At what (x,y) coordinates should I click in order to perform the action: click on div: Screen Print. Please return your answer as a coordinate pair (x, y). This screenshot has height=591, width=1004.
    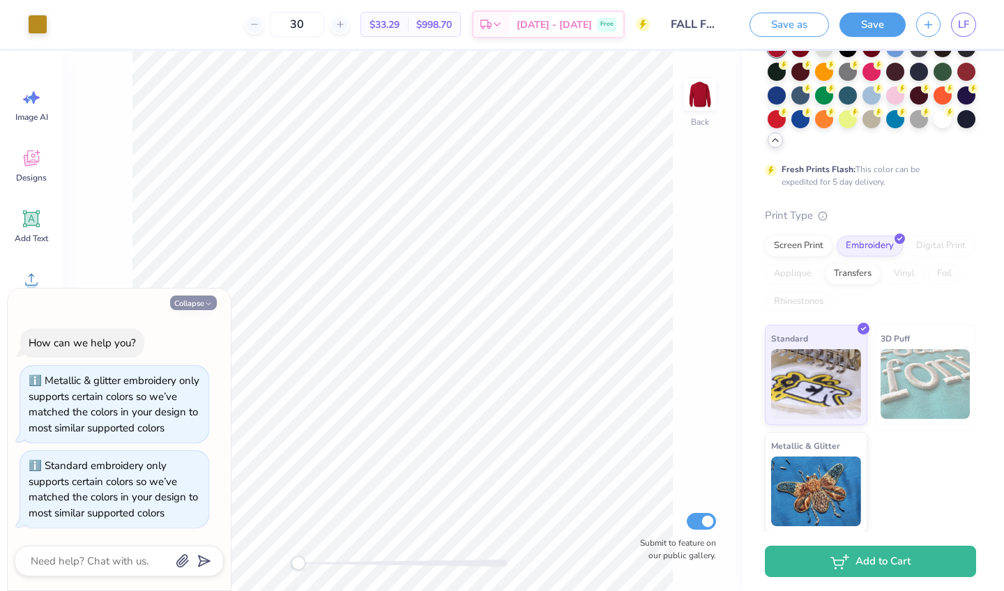
    Looking at the image, I should click on (798, 246).